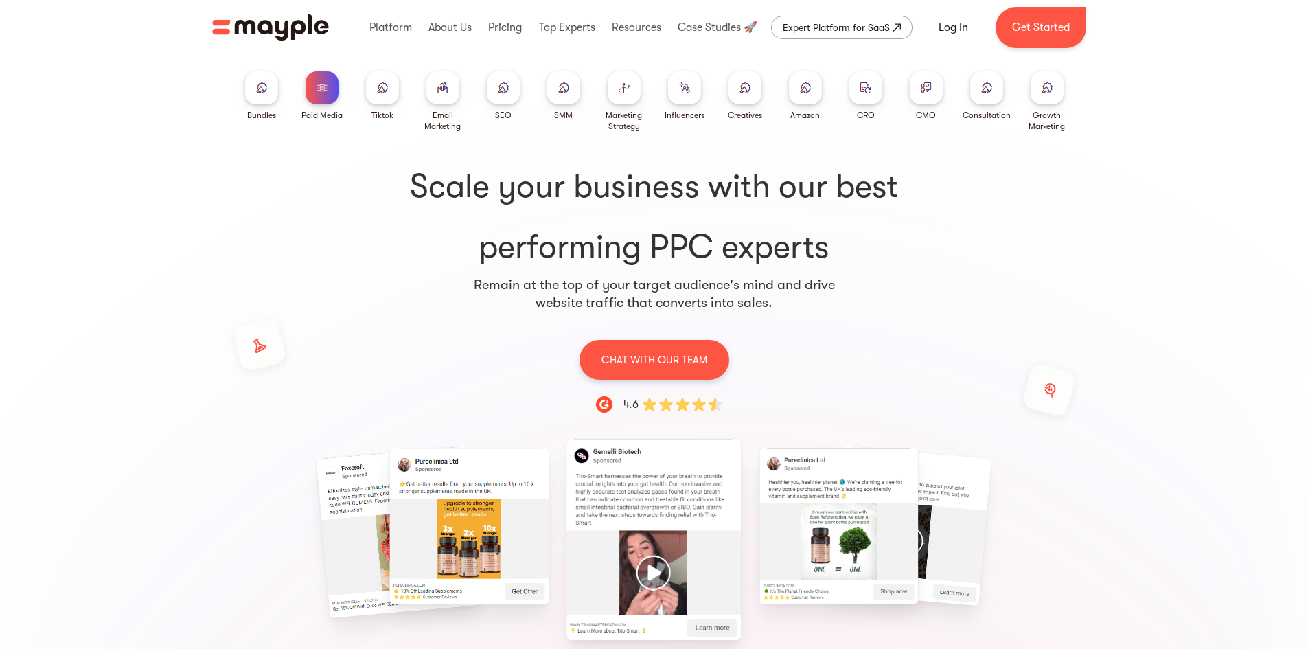 The height and width of the screenshot is (649, 1308). Describe the element at coordinates (836, 27) in the screenshot. I see `div: Expert Platform for SaaS` at that location.